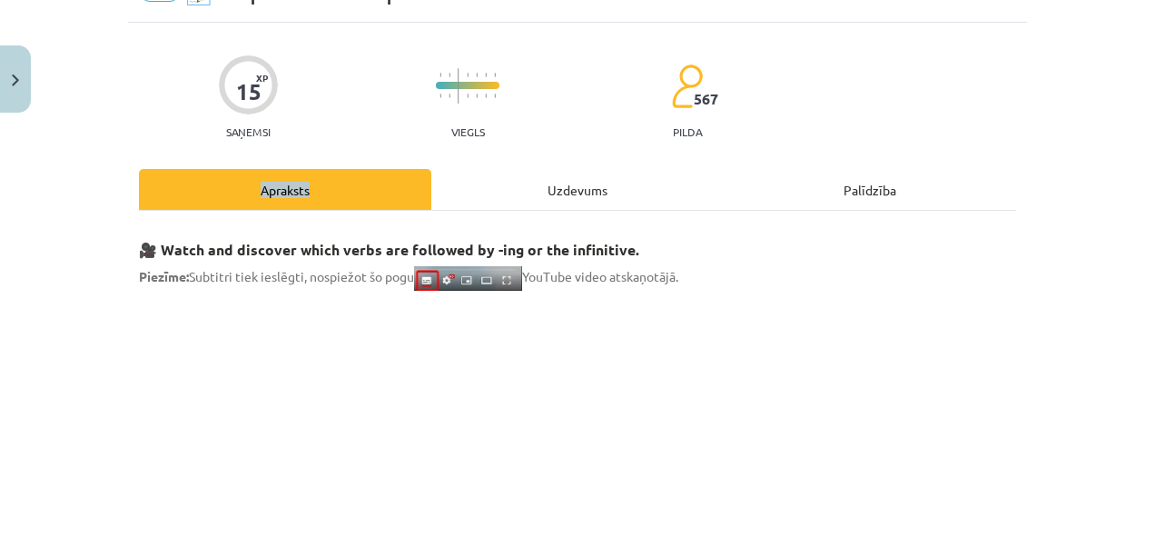 This screenshot has width=1155, height=547. I want to click on span: Subtitri tiek ieslēgti, nospiežot šo pogu YouTube video atskaņotājā., so click(409, 276).